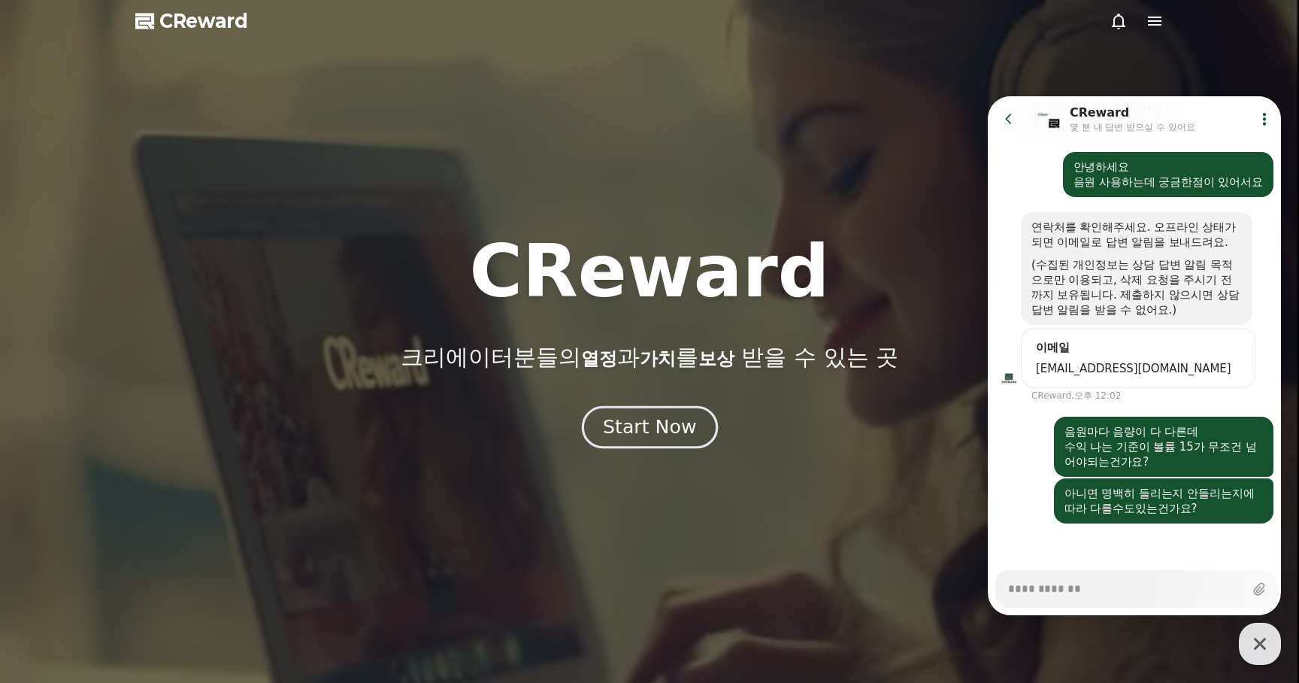 The width and height of the screenshot is (1299, 683). What do you see at coordinates (192, 21) in the screenshot?
I see `a: CReward` at bounding box center [192, 21].